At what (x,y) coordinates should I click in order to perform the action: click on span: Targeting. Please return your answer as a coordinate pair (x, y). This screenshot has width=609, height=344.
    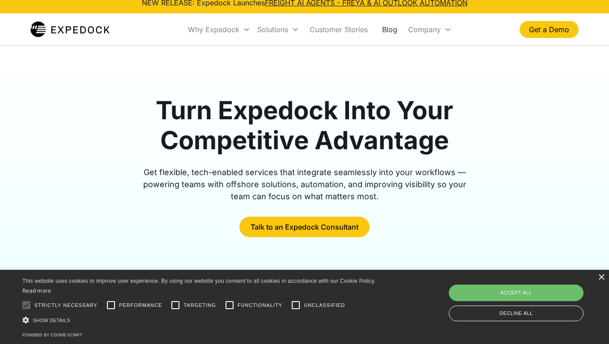
    Looking at the image, I should click on (199, 305).